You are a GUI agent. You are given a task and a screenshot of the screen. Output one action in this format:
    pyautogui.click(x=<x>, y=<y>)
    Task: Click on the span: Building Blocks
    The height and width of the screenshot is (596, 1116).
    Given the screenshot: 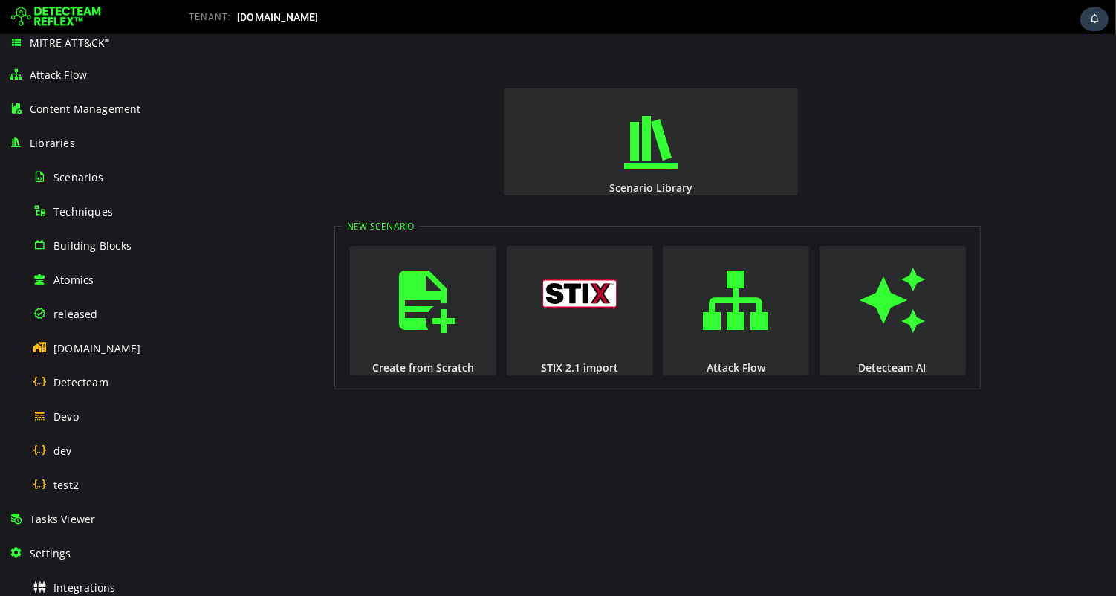 What is the action you would take?
    pyautogui.click(x=92, y=245)
    